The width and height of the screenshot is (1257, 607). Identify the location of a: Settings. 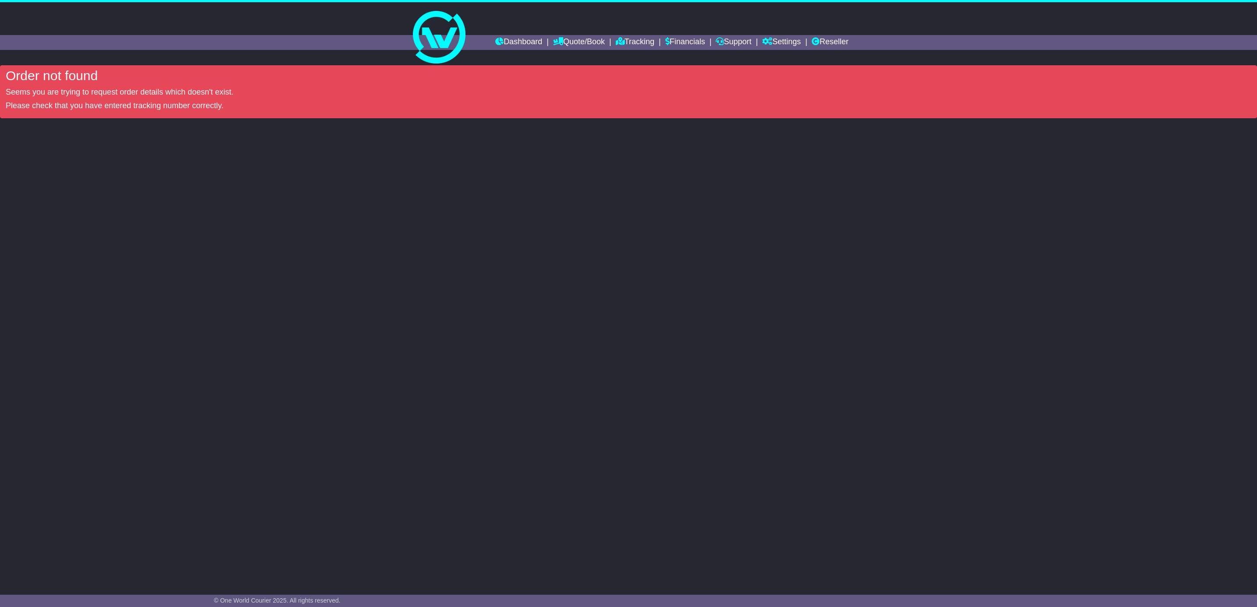
(781, 43).